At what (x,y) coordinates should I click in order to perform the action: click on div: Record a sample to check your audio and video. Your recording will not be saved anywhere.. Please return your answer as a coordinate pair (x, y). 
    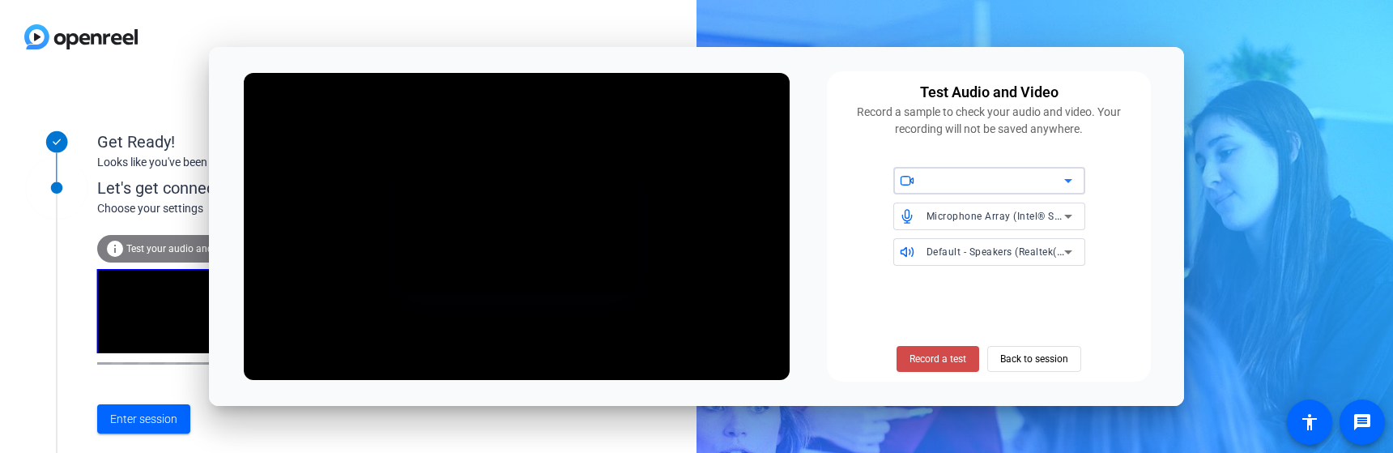
    Looking at the image, I should click on (989, 121).